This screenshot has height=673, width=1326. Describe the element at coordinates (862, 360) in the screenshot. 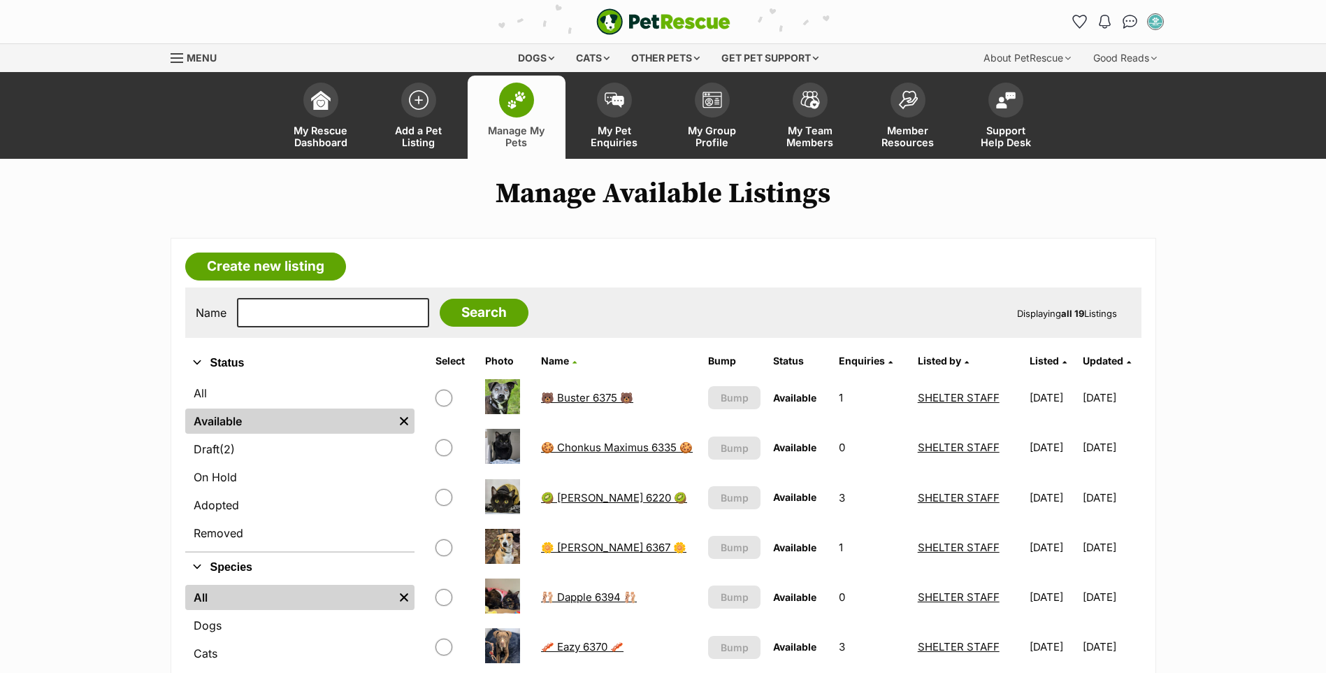

I see `span: translation missing: en.admin.listings.index.attributes.enquiries` at that location.